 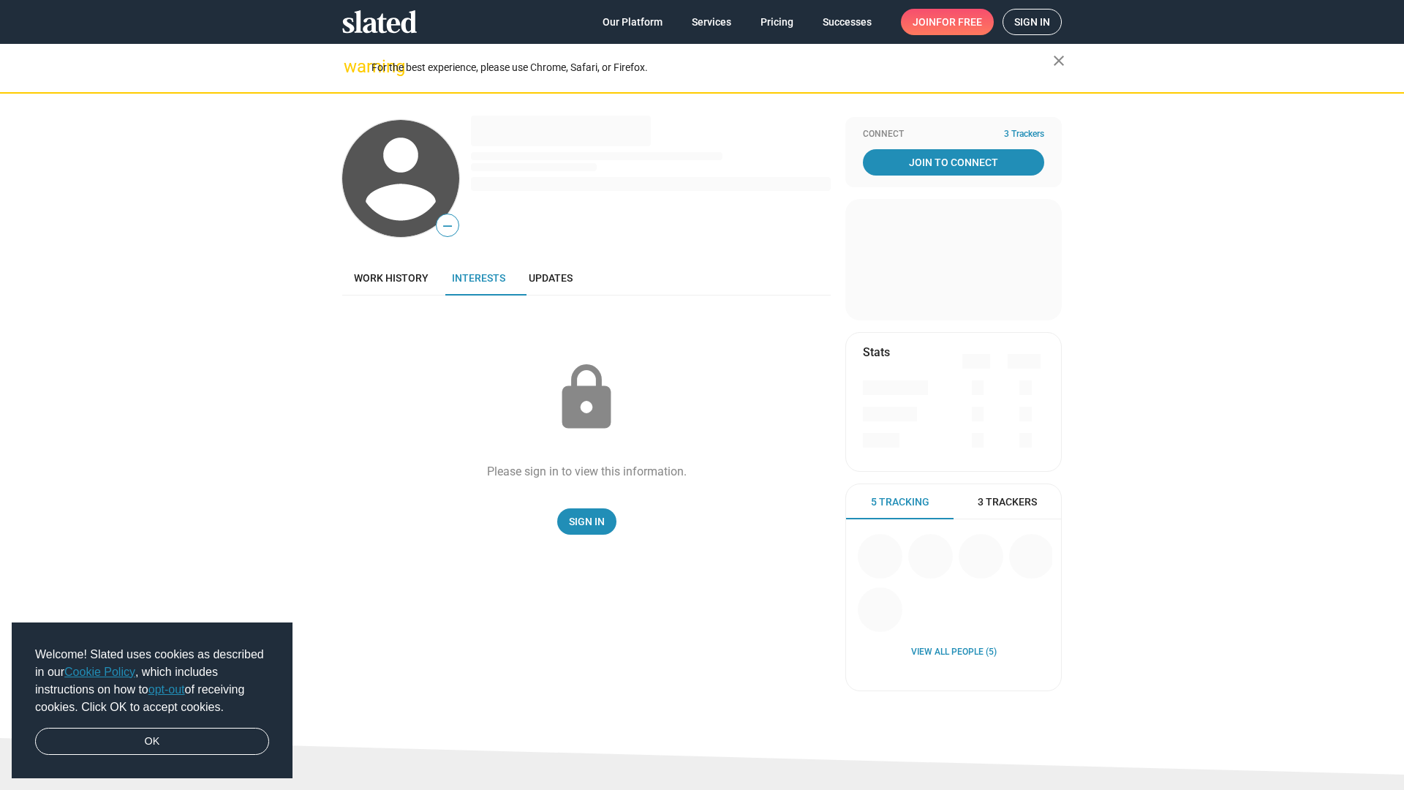 I want to click on a: Updates, so click(x=551, y=278).